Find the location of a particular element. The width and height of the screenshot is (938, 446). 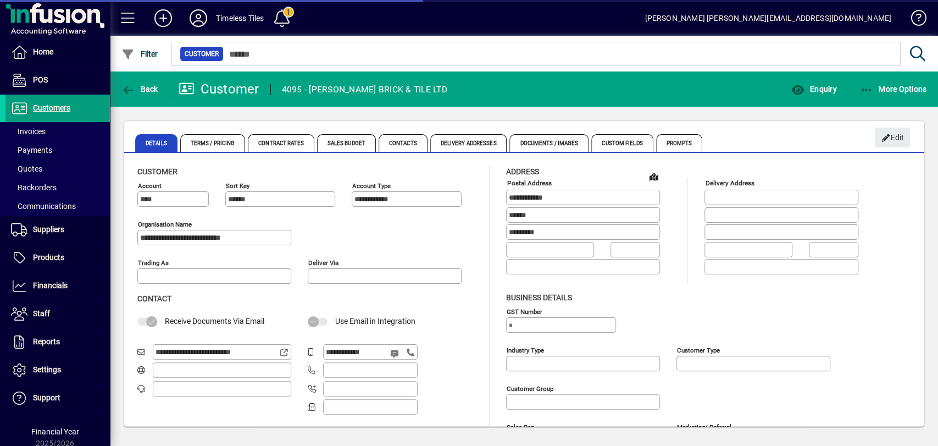

a: Support is located at coordinates (58, 398).